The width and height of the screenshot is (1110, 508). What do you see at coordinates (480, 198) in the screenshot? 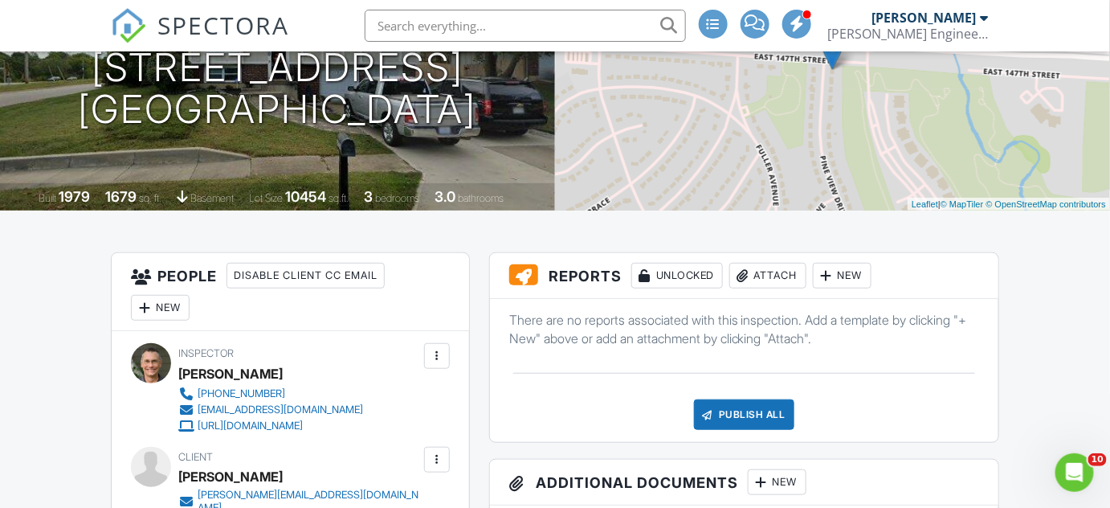
I see `span: bathrooms` at bounding box center [480, 198].